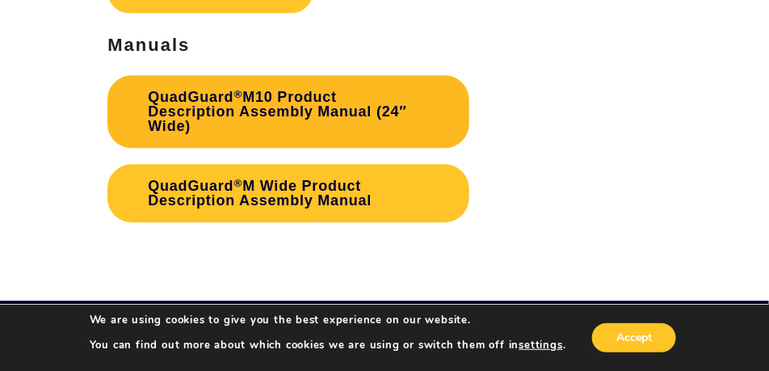  What do you see at coordinates (328, 345) in the screenshot?
I see `p: You can find out more about which cookies we are using or switch them off in .` at bounding box center [328, 345].